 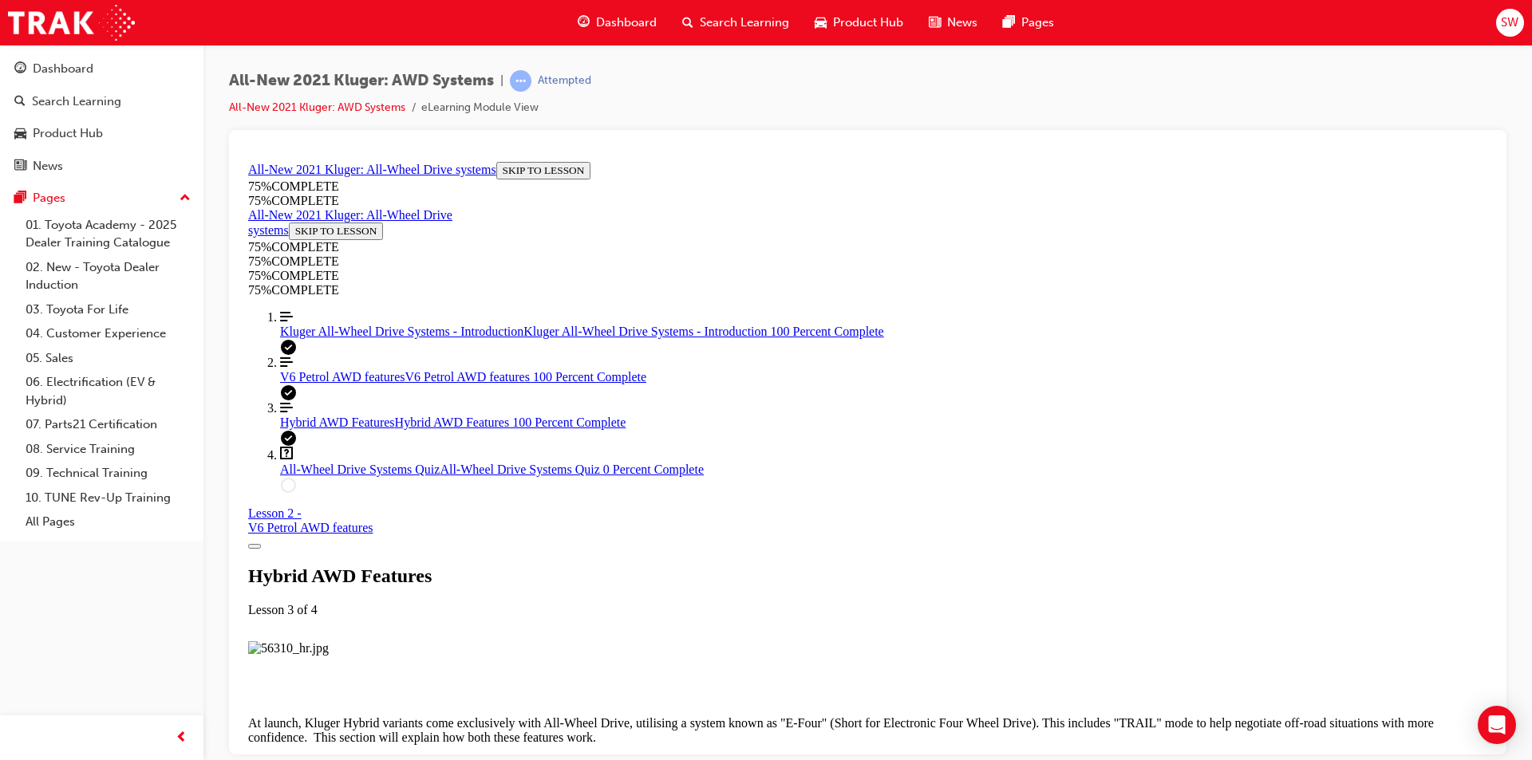 What do you see at coordinates (101, 166) in the screenshot?
I see `a: News` at bounding box center [101, 166].